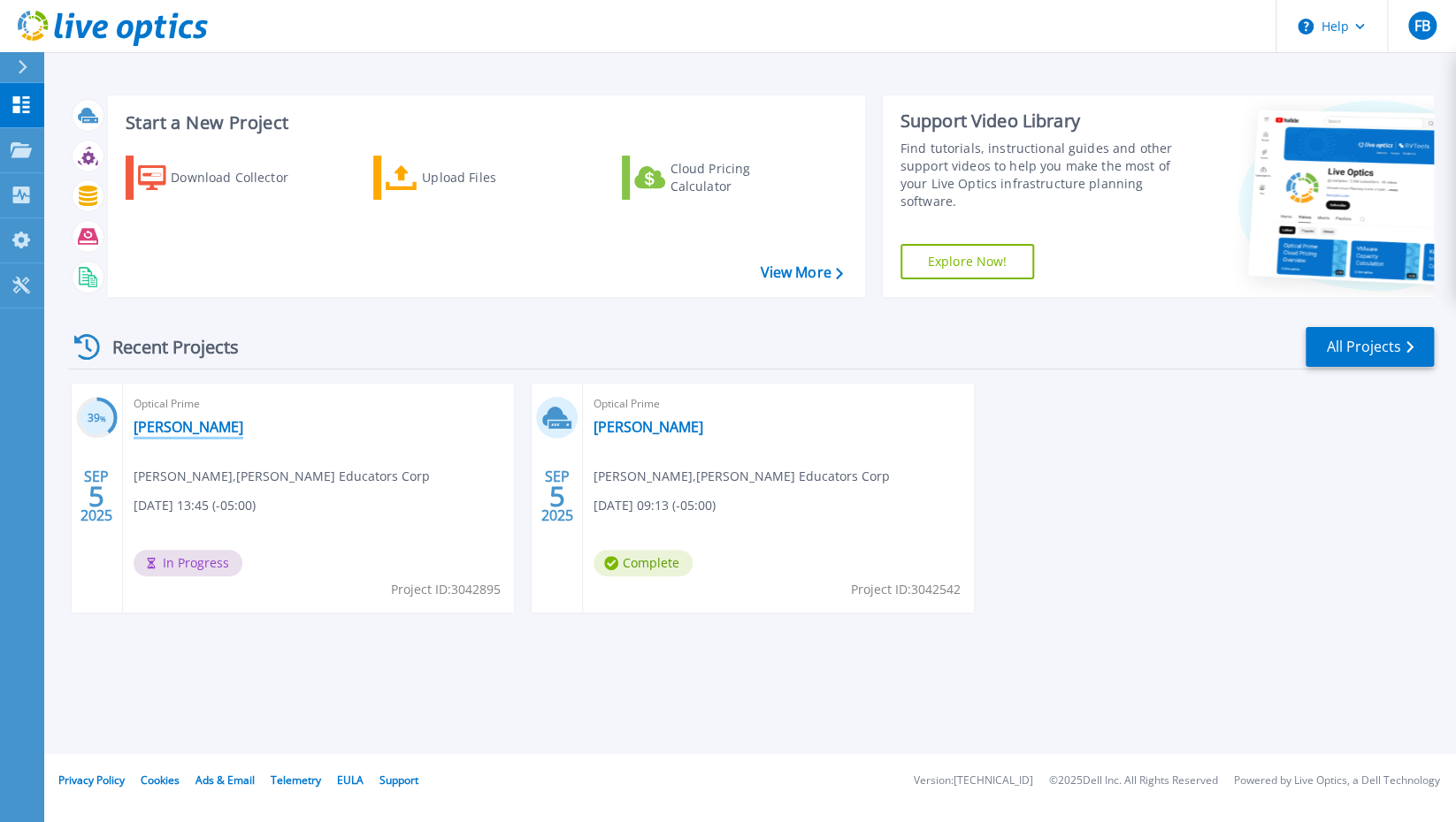 The width and height of the screenshot is (1456, 822). Describe the element at coordinates (187, 563) in the screenshot. I see `span: In Progress` at that location.